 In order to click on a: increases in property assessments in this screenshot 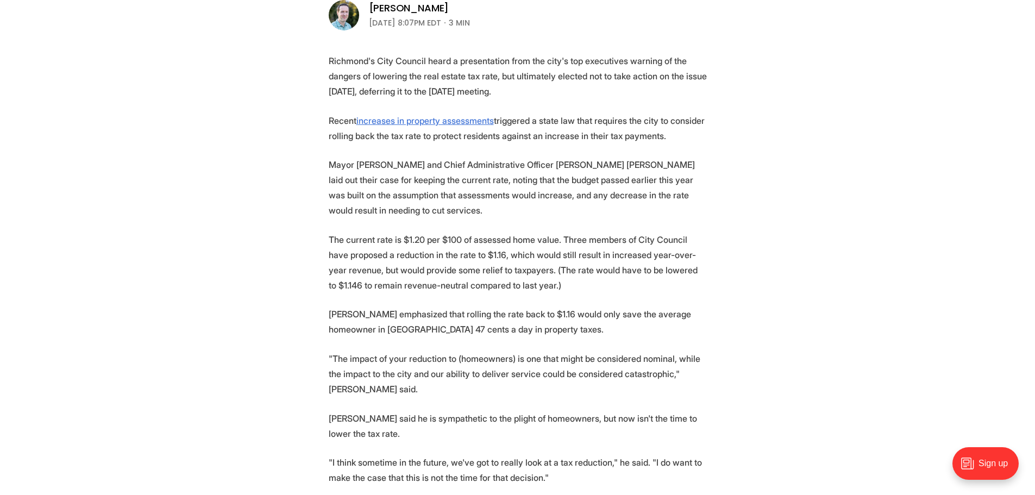, I will do `click(425, 121)`.